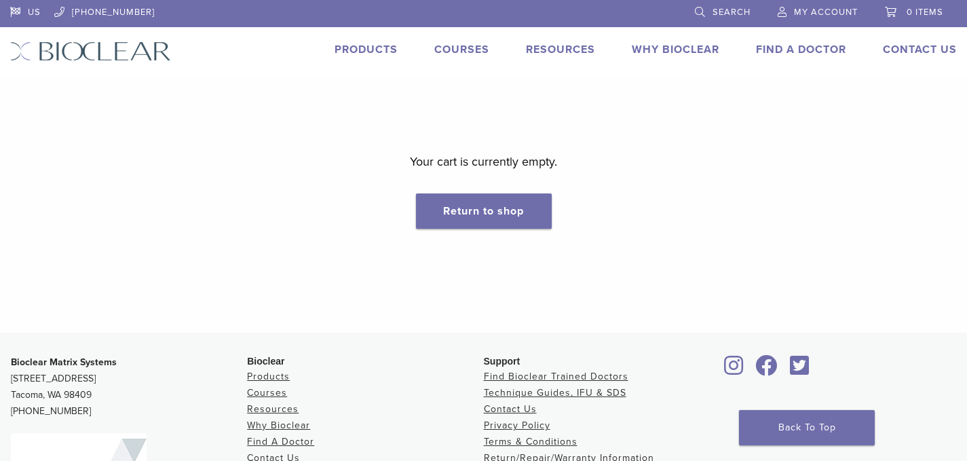 The image size is (967, 461). Describe the element at coordinates (556, 376) in the screenshot. I see `a: Find Bioclear Trained Doctors` at that location.